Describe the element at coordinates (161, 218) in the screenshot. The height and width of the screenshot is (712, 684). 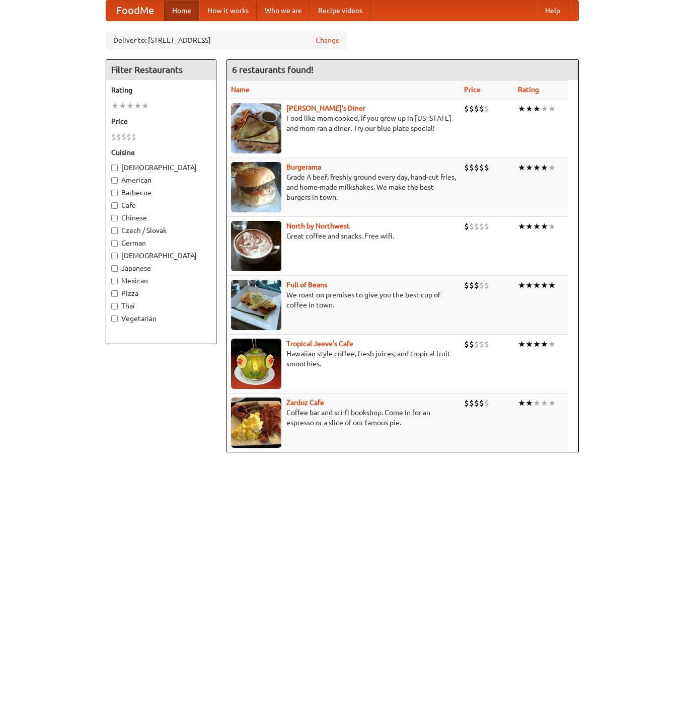
I see `label: Chinese` at that location.